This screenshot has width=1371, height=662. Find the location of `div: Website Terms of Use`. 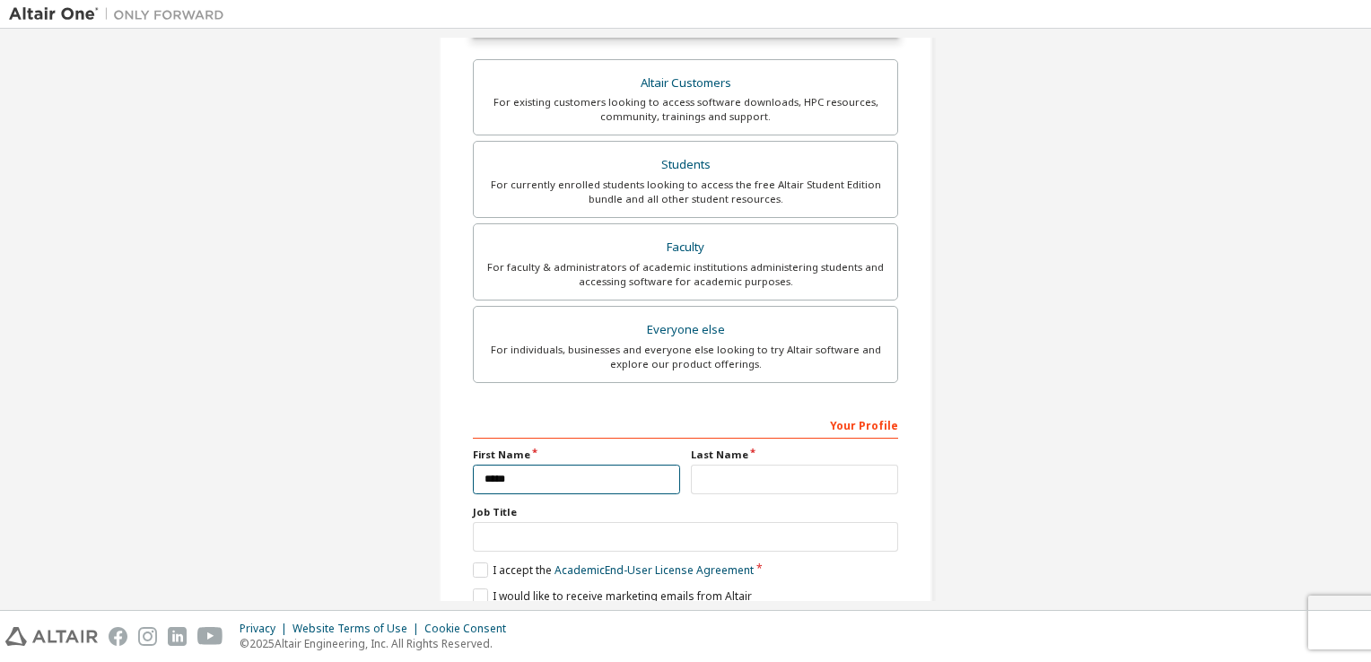

div: Website Terms of Use is located at coordinates (358, 629).